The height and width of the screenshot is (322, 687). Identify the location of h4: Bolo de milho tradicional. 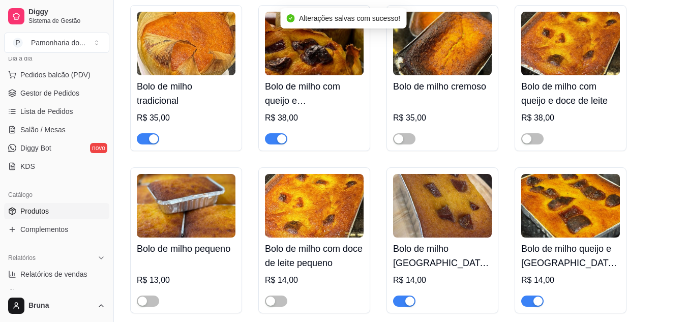
(186, 93).